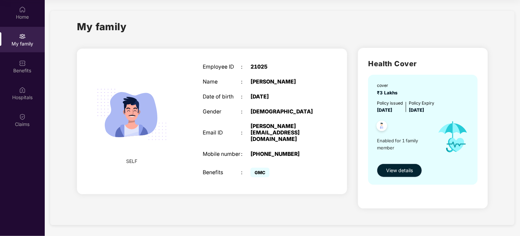 The image size is (520, 236). I want to click on img: svg+xml;base64,PHN2ZyBpZD0iSG9tZSIgeG1sbnM9Imh0dHA6Ly93d3cudzMub3JnLzIwMDAvc3ZnIiB3aWR0aD0iMjAiIG..., so click(22, 9).